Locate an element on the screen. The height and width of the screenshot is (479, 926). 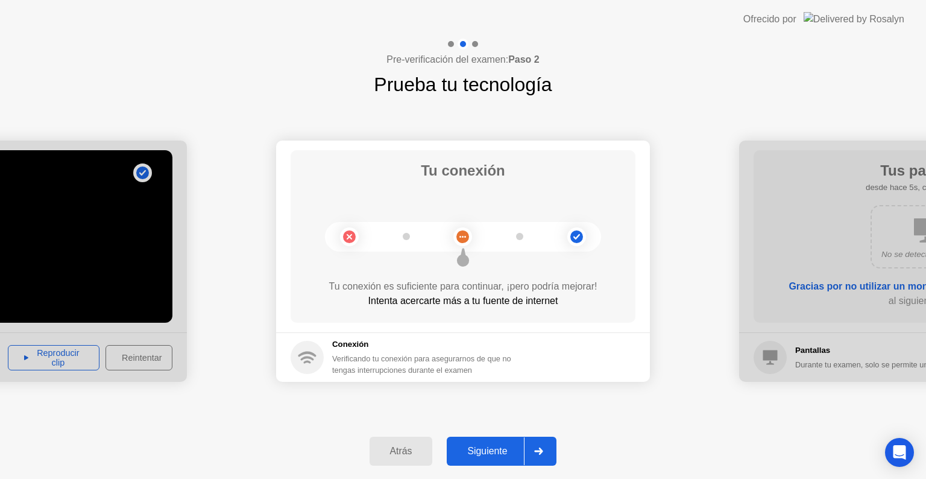
div: Open Intercom Messenger is located at coordinates (900, 452).